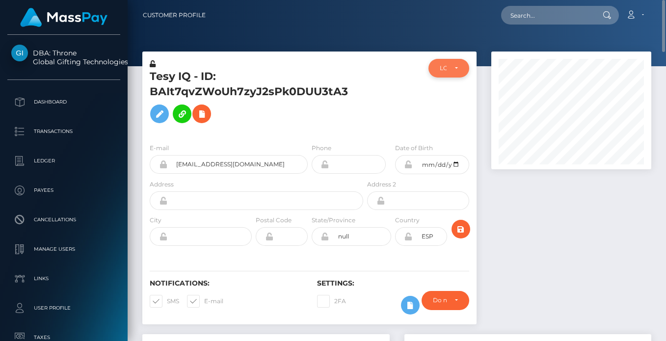 Image resolution: width=666 pixels, height=341 pixels. Describe the element at coordinates (64, 102) in the screenshot. I see `a: Dashboard` at that location.